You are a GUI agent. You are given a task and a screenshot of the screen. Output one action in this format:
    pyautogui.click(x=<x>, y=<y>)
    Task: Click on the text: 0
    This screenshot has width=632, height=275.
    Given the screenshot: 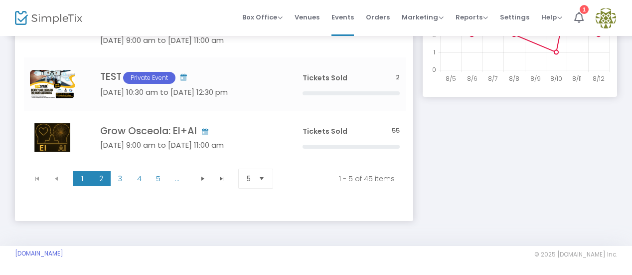 What is the action you would take?
    pyautogui.click(x=434, y=69)
    